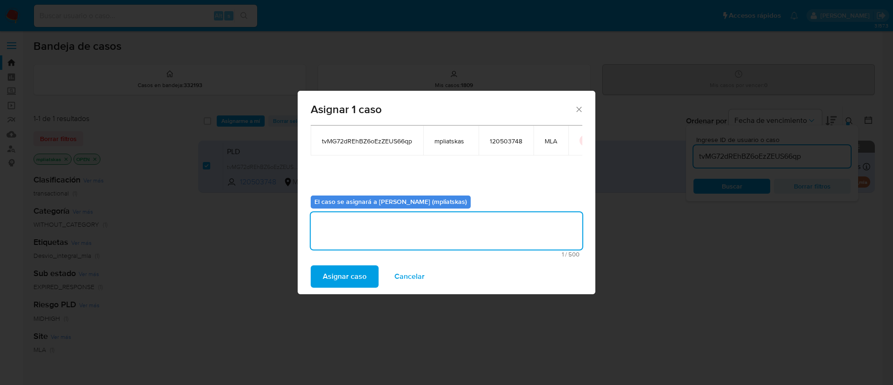 The image size is (893, 385). What do you see at coordinates (579, 109) in the screenshot?
I see `button: Cerrar ventana` at bounding box center [579, 109].